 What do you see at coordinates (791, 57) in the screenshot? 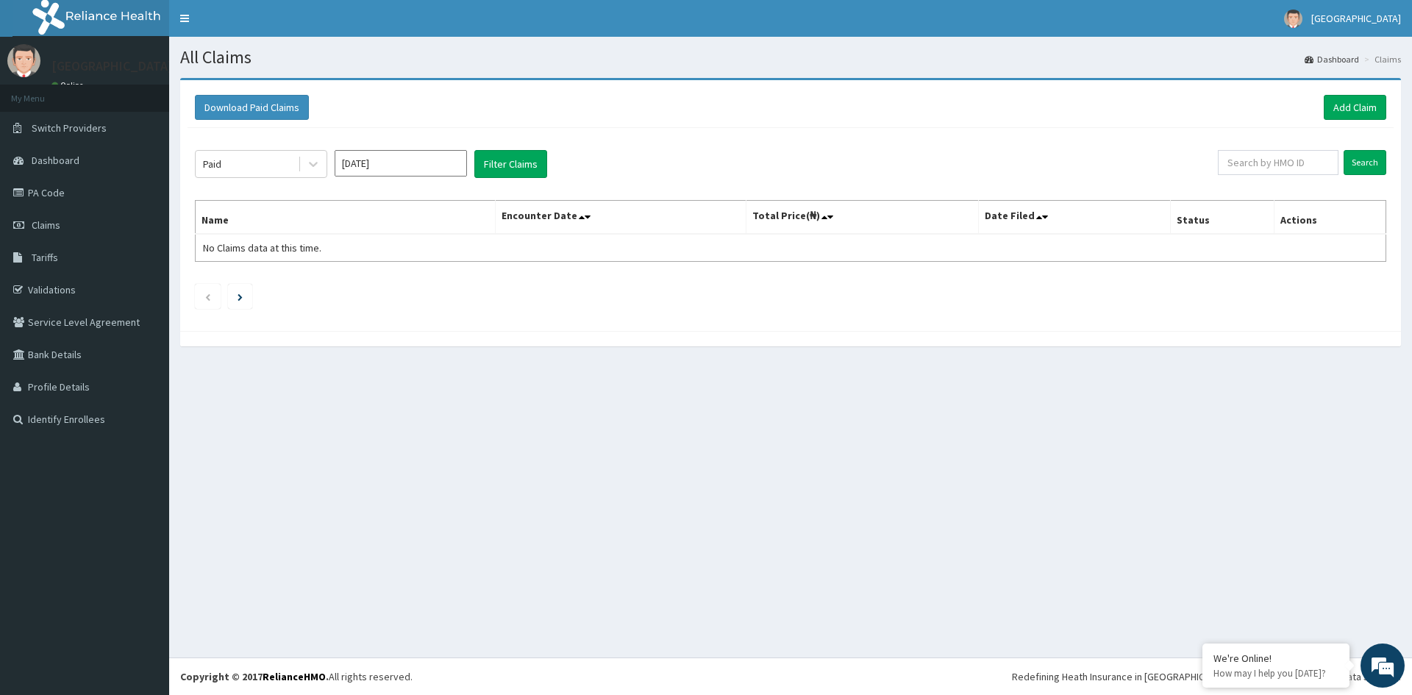
I see `h1: All Claims` at bounding box center [791, 57].